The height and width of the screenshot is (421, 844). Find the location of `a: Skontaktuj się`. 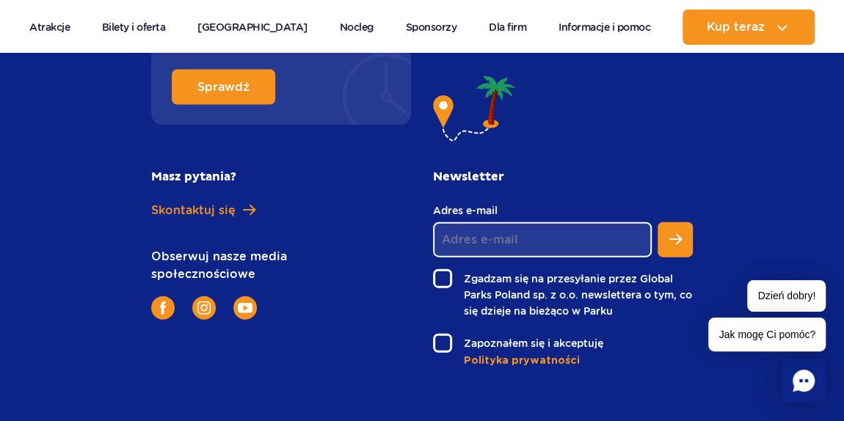

a: Skontaktuj się is located at coordinates (281, 211).